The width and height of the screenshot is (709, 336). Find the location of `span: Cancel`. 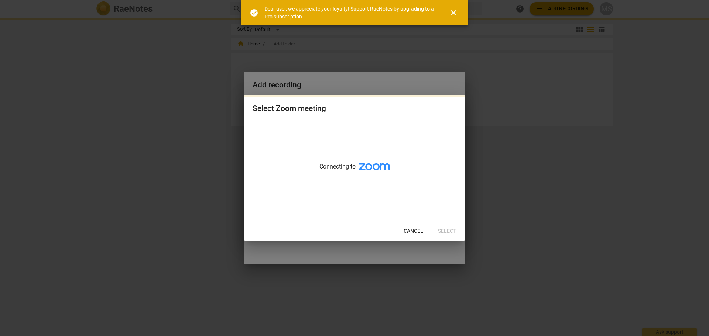

span: Cancel is located at coordinates (413, 231).